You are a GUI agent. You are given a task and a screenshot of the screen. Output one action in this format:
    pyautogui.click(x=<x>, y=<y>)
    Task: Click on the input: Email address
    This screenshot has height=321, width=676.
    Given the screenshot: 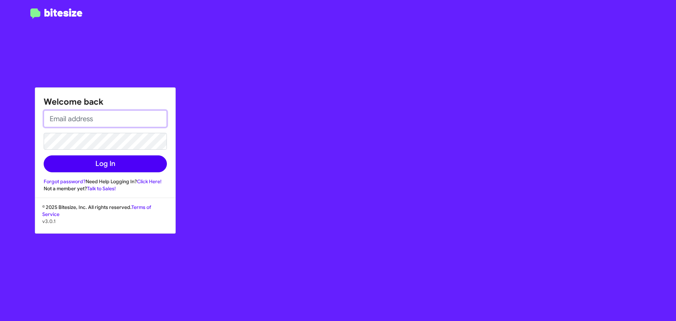 What is the action you would take?
    pyautogui.click(x=105, y=119)
    